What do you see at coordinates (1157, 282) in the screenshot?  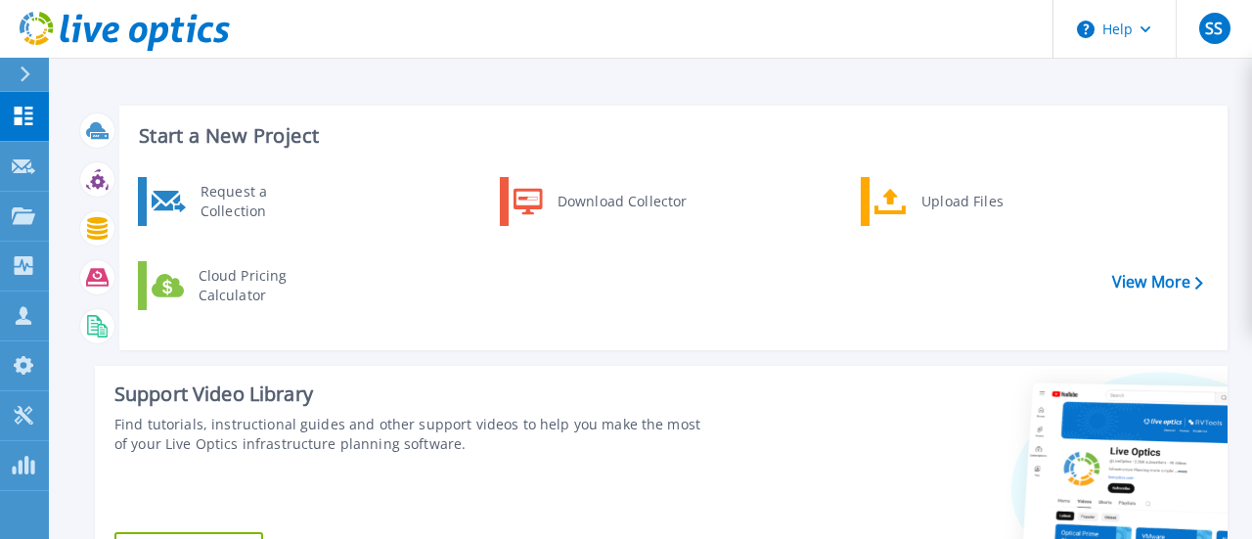 I see `a: View More` at bounding box center [1157, 282].